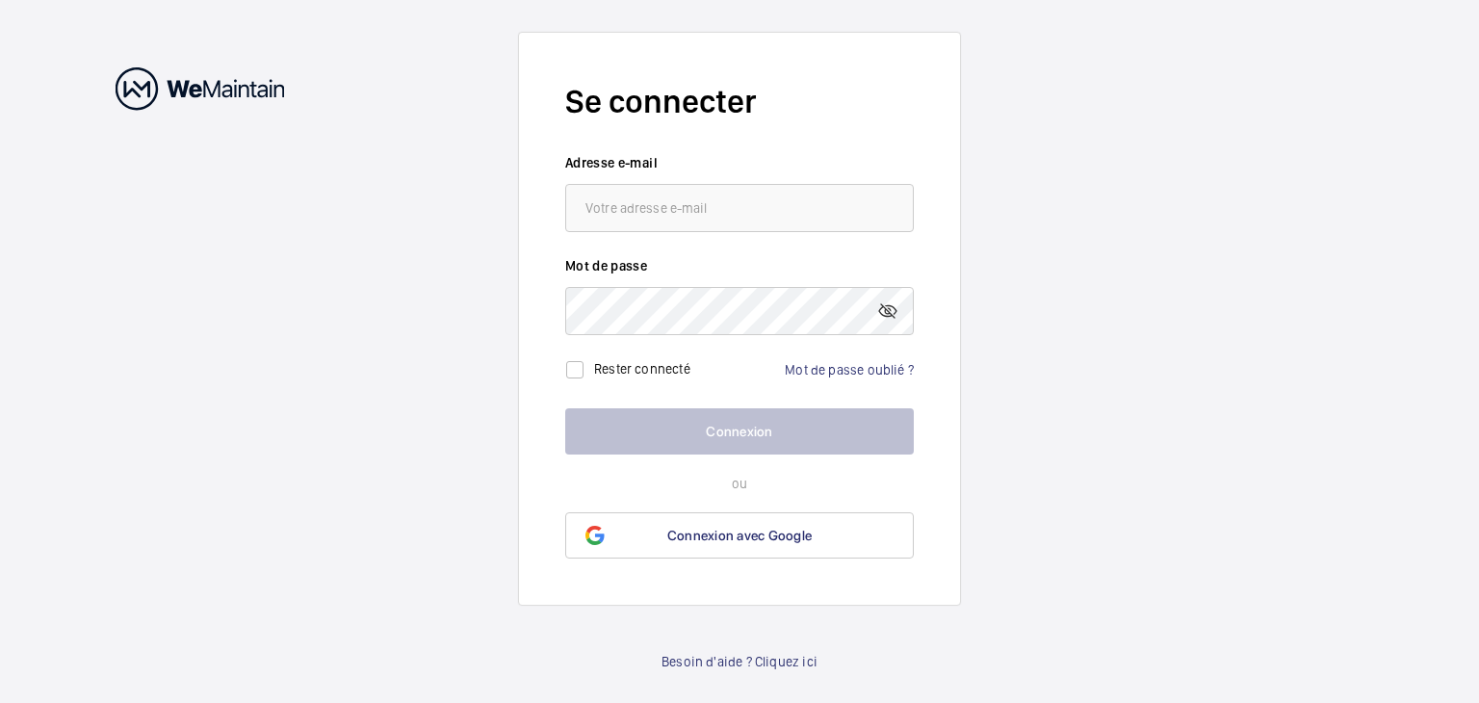 The image size is (1479, 703). Describe the element at coordinates (642, 369) in the screenshot. I see `label: Rester connecté` at that location.